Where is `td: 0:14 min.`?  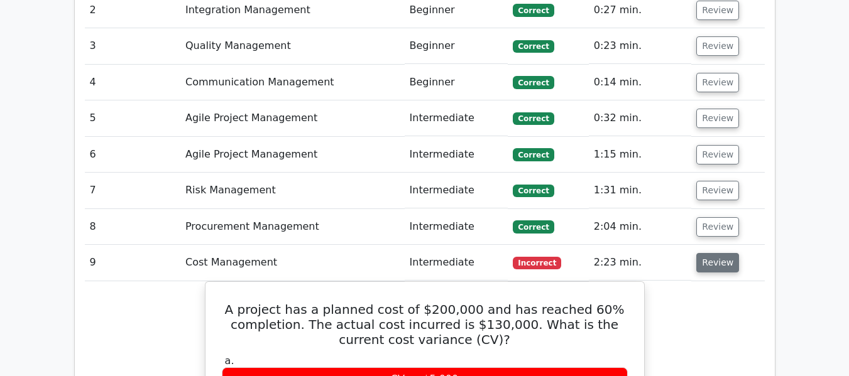
td: 0:14 min. is located at coordinates (640, 82).